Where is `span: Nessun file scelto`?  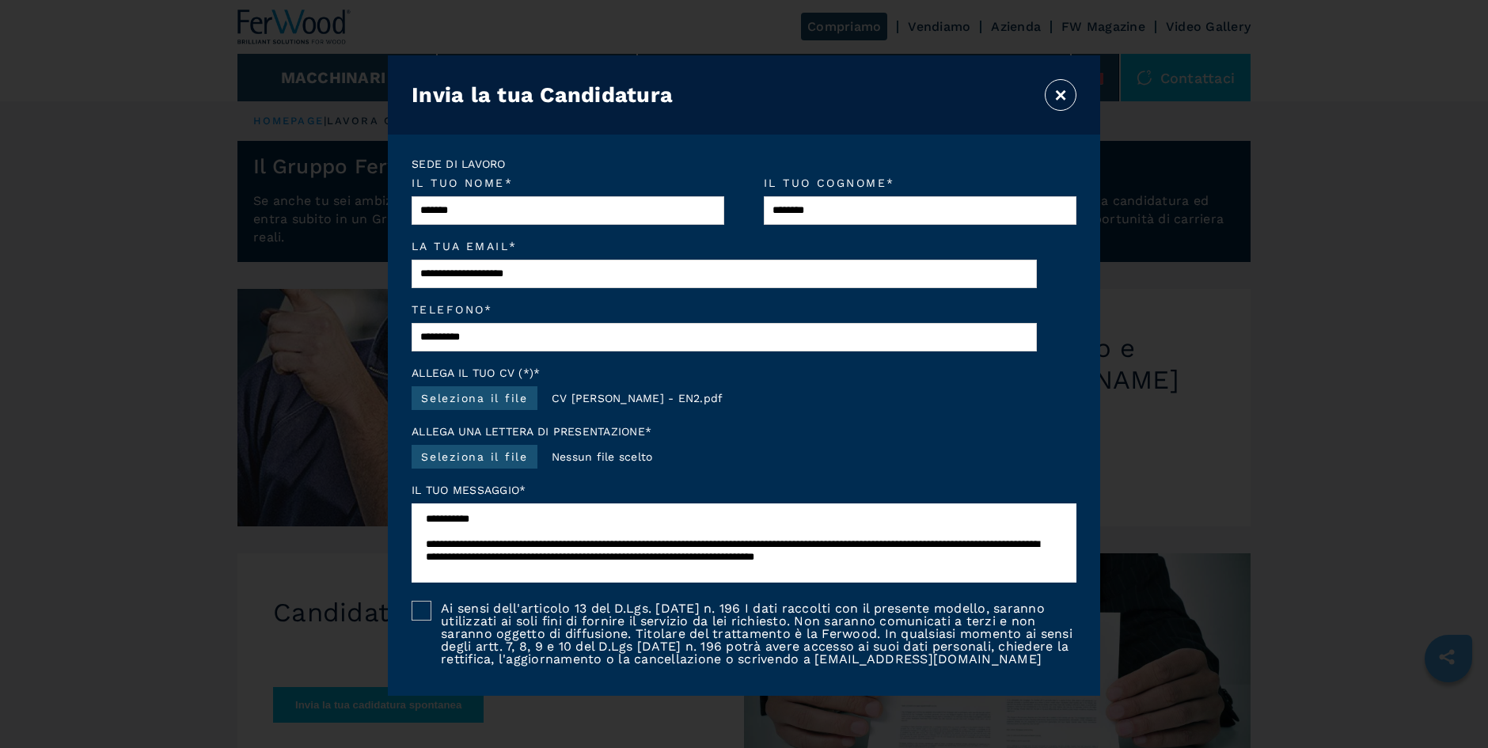 span: Nessun file scelto is located at coordinates (603, 457).